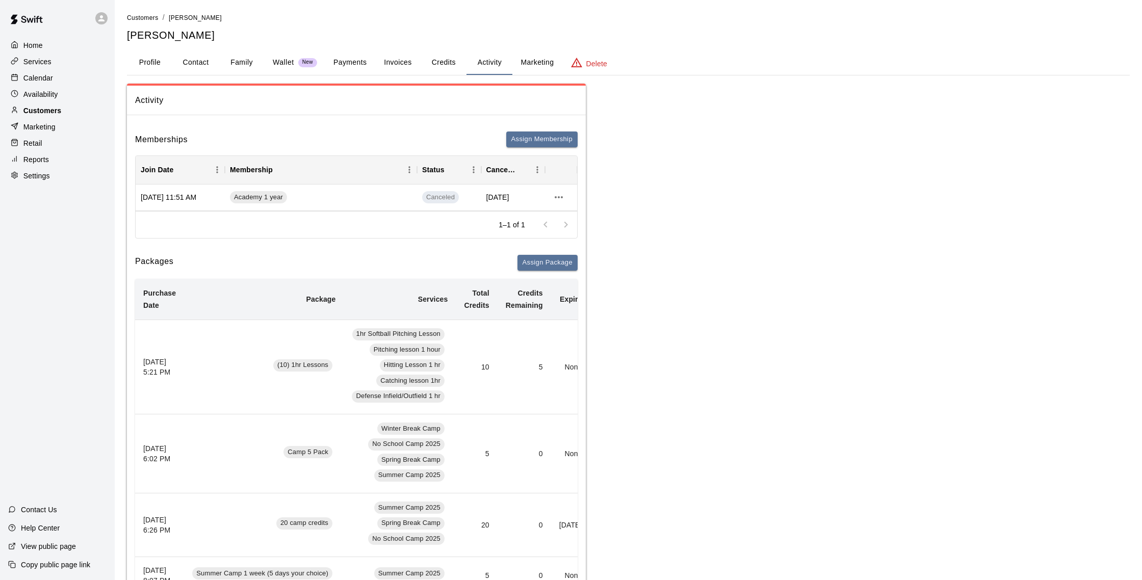  I want to click on div: Marketing, so click(57, 127).